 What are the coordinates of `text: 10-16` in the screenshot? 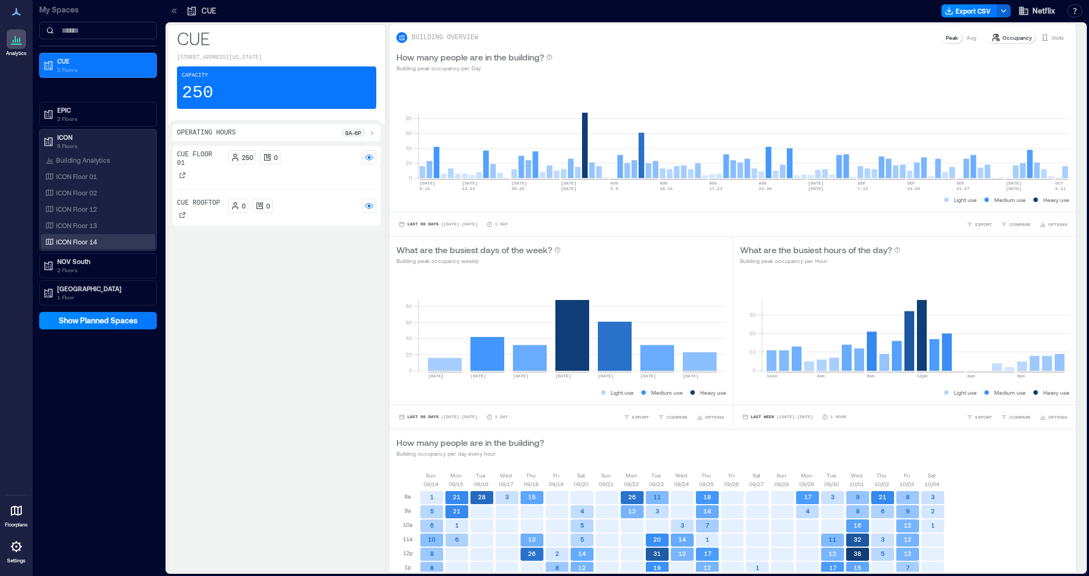 It's located at (667, 188).